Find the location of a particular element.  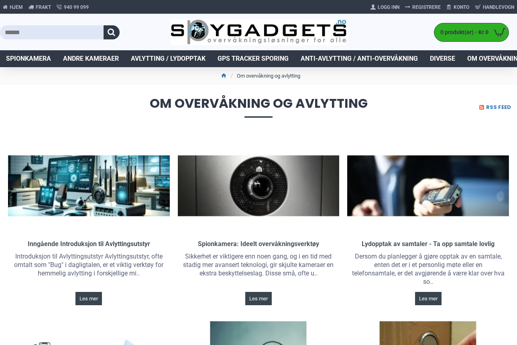

span: Diverse is located at coordinates (443, 59).